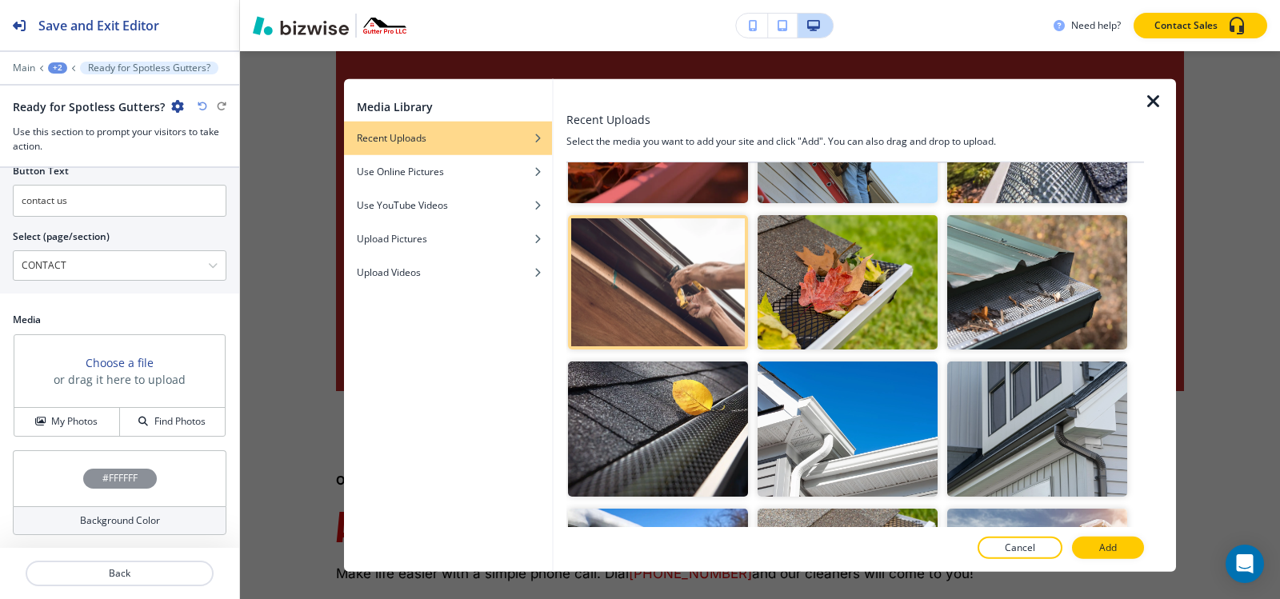  I want to click on h4: Recent Uploads, so click(391, 138).